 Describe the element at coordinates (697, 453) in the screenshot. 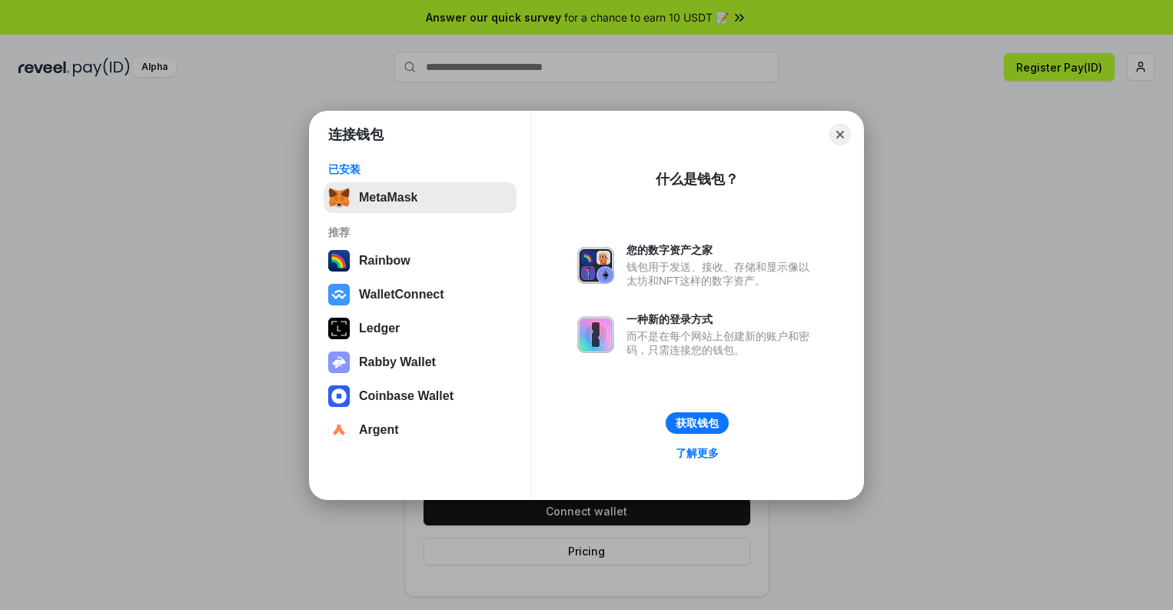

I see `a: 了解更多` at that location.